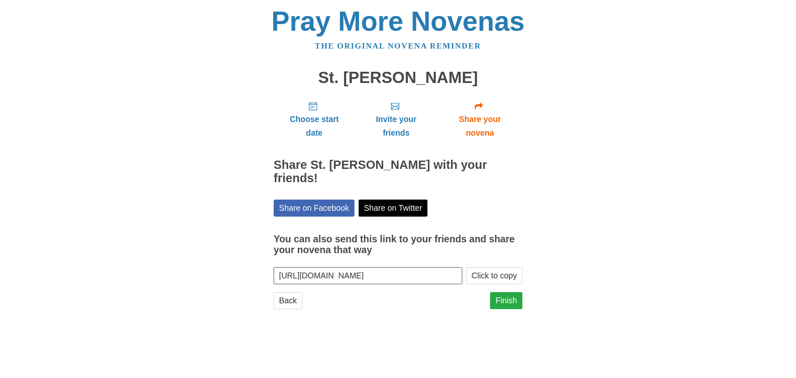  Describe the element at coordinates (396, 119) in the screenshot. I see `a: Invite your friends` at that location.